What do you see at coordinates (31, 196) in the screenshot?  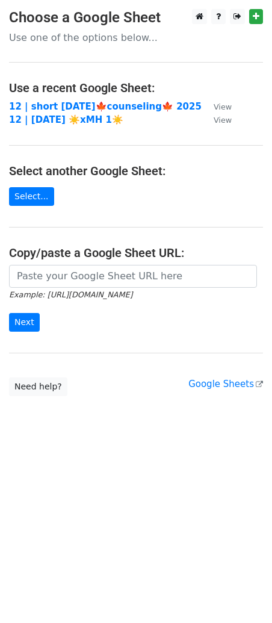 I see `a: Select...` at bounding box center [31, 196].